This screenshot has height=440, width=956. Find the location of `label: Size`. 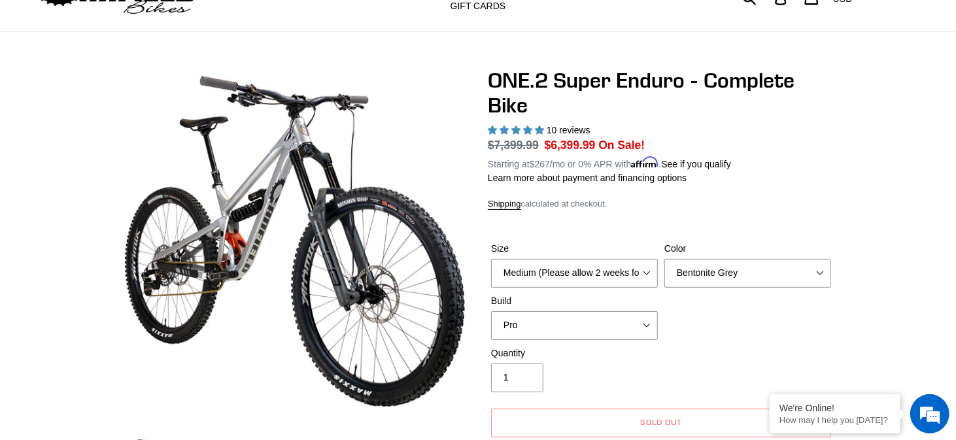

label: Size is located at coordinates (574, 248).